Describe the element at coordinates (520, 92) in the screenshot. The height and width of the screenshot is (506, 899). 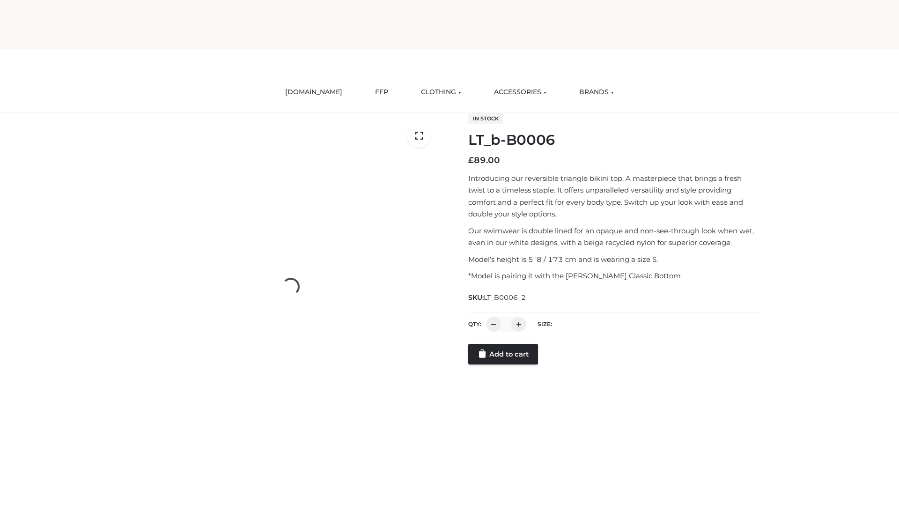
I see `a: ACCESSORIES` at that location.